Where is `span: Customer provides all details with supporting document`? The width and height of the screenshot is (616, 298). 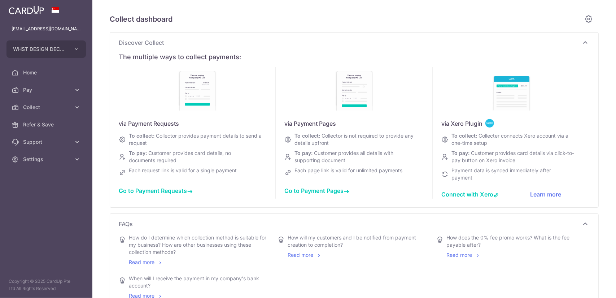
span: Customer provides all details with supporting document is located at coordinates (344, 156).